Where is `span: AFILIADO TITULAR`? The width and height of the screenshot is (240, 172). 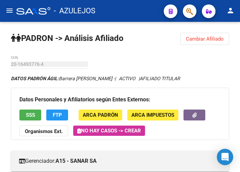 span: AFILIADO TITULAR is located at coordinates (160, 78).